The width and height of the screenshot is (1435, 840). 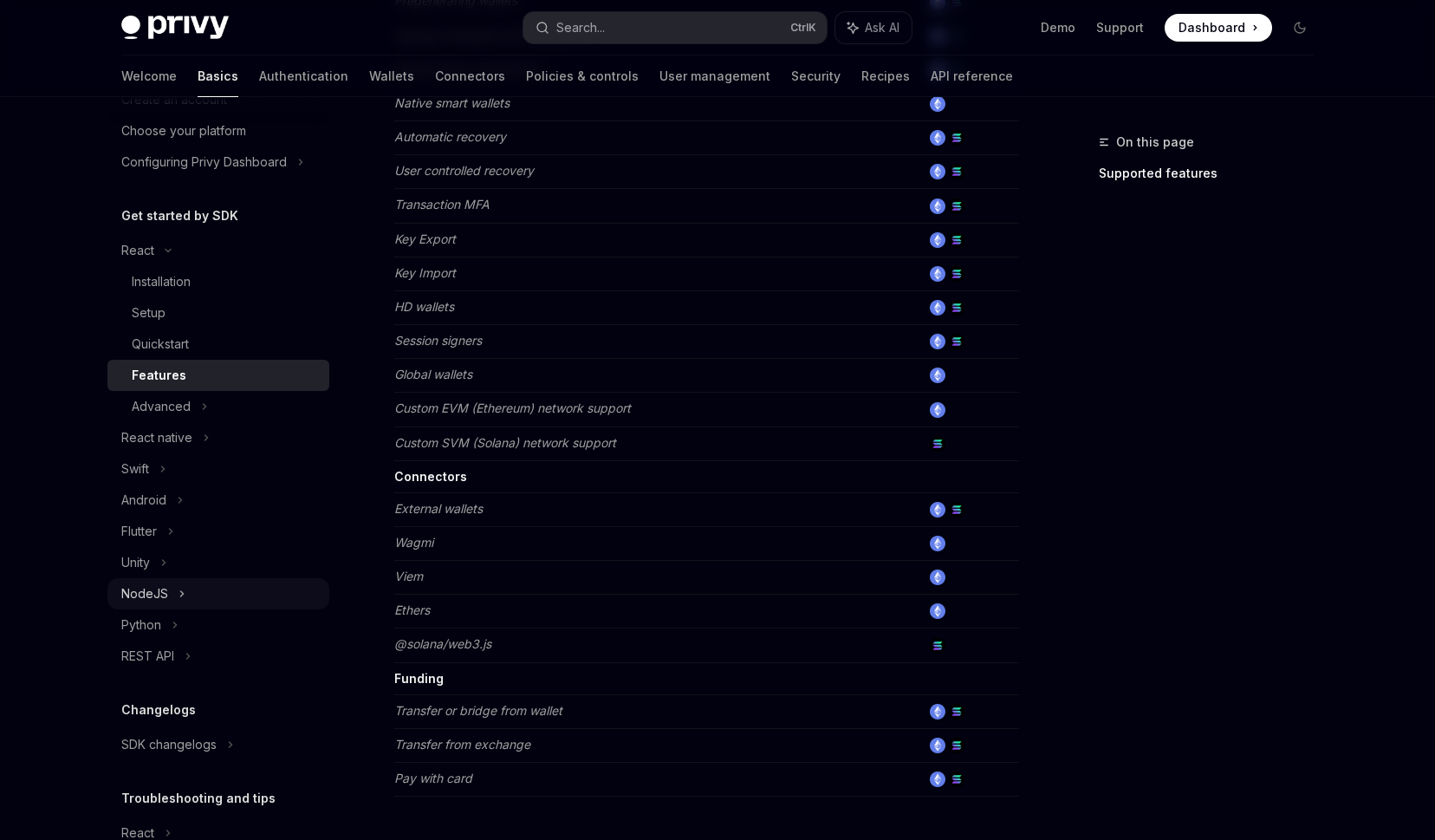 I want to click on a: Support, so click(x=1120, y=28).